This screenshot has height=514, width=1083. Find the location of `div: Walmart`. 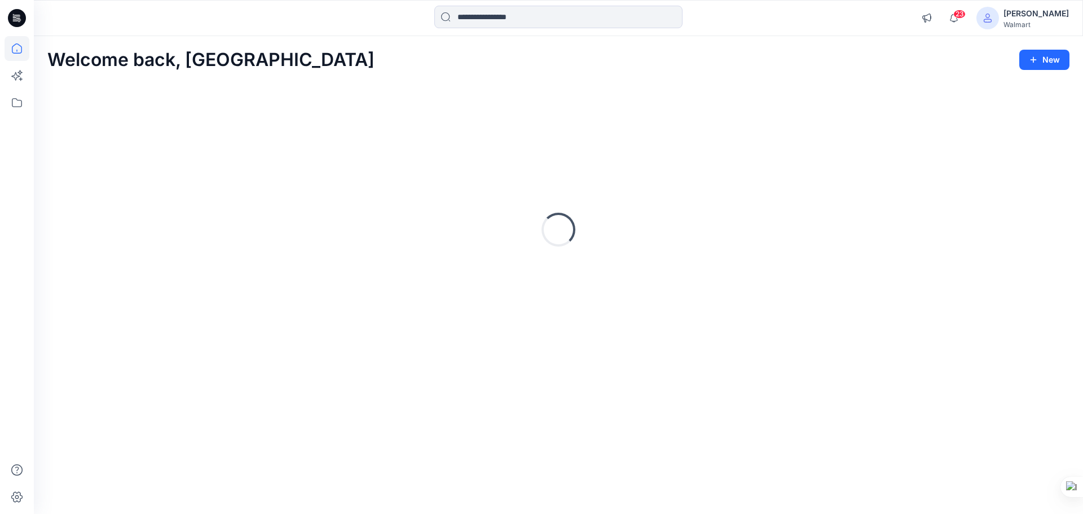

div: Walmart is located at coordinates (1037, 24).